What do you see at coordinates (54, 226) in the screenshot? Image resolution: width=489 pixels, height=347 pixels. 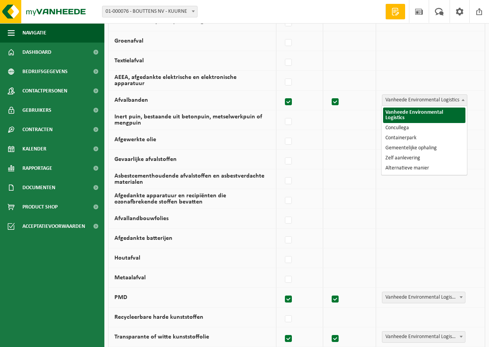 I see `span: Acceptatievoorwaarden` at bounding box center [54, 226].